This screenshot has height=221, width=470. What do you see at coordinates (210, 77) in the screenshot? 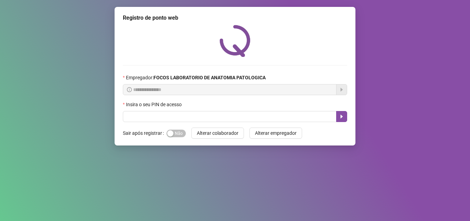
I see `strong: FOCOS LABORATORIO DE ANATOMIA PATOLOGICA` at bounding box center [210, 77].